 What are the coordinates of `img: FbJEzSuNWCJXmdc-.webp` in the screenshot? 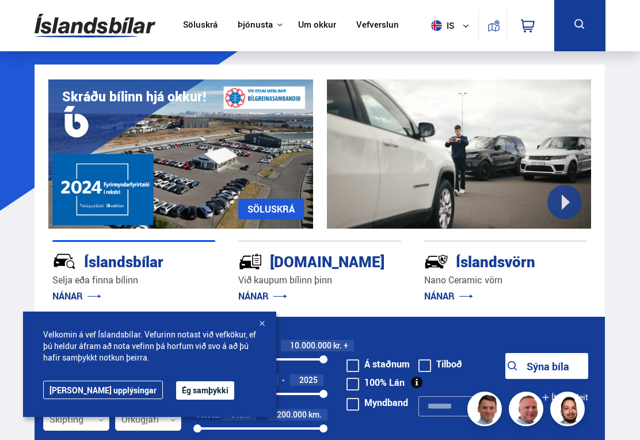 It's located at (487, 411).